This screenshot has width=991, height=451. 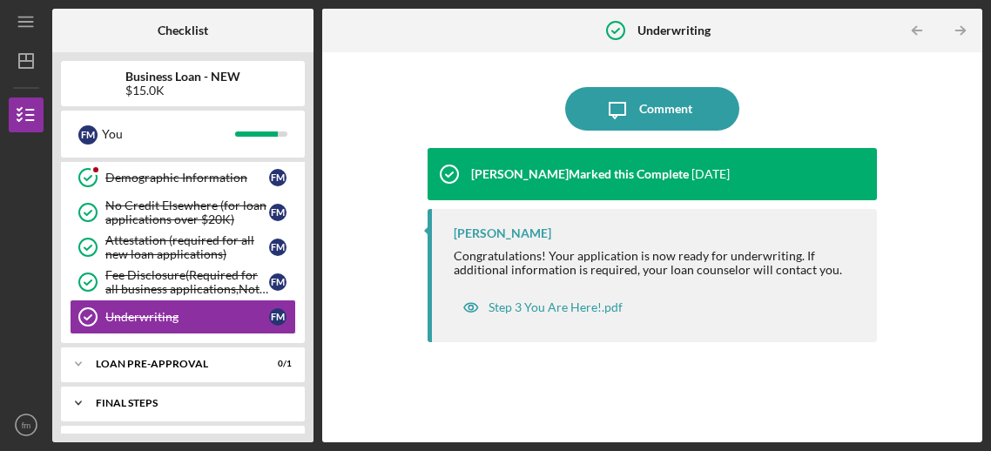 What do you see at coordinates (542, 307) in the screenshot?
I see `button: Step 3 You Are Here!.pdf` at bounding box center [542, 307].